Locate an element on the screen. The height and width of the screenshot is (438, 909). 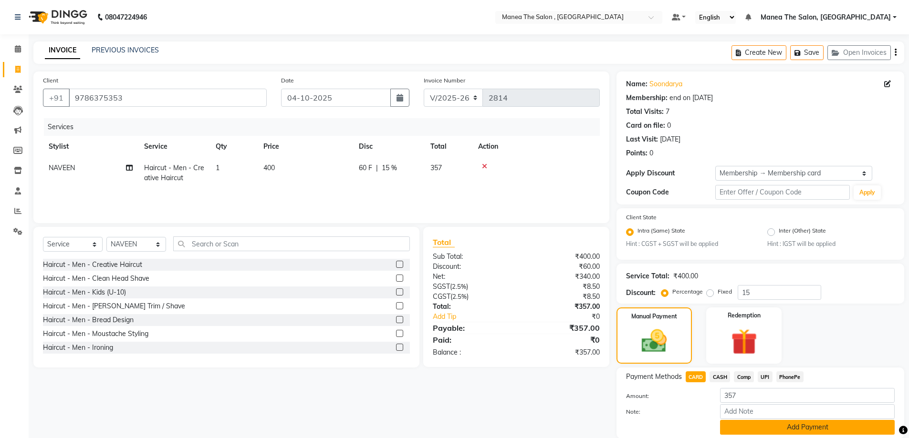
b: 08047224946 is located at coordinates (126, 17).